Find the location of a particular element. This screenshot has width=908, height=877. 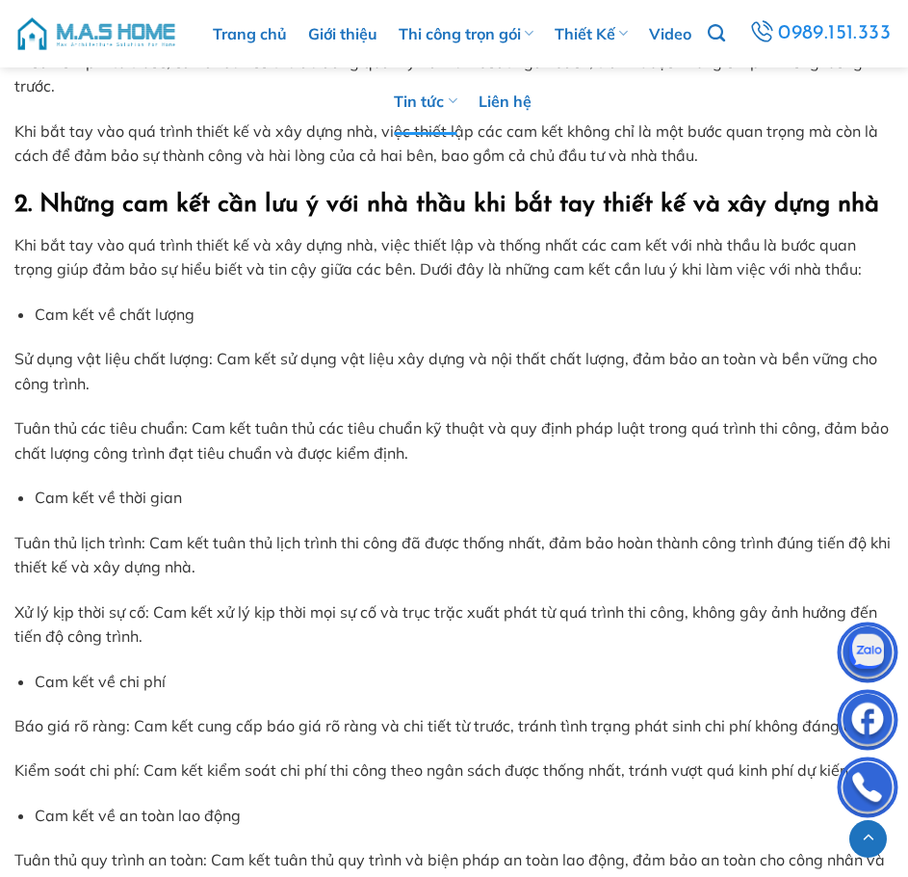

img: Phone is located at coordinates (868, 790).